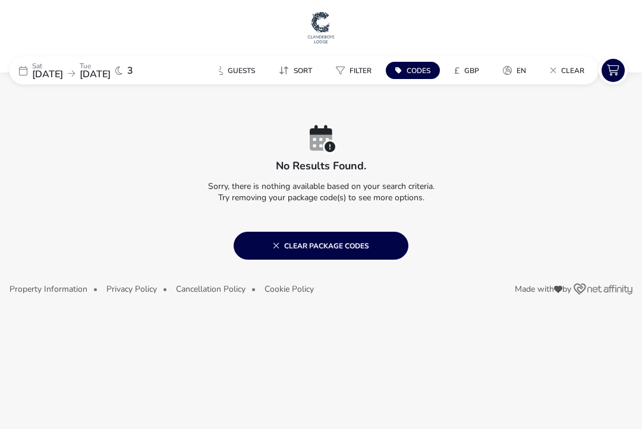 The height and width of the screenshot is (429, 642). Describe the element at coordinates (514, 70) in the screenshot. I see `button: en` at that location.